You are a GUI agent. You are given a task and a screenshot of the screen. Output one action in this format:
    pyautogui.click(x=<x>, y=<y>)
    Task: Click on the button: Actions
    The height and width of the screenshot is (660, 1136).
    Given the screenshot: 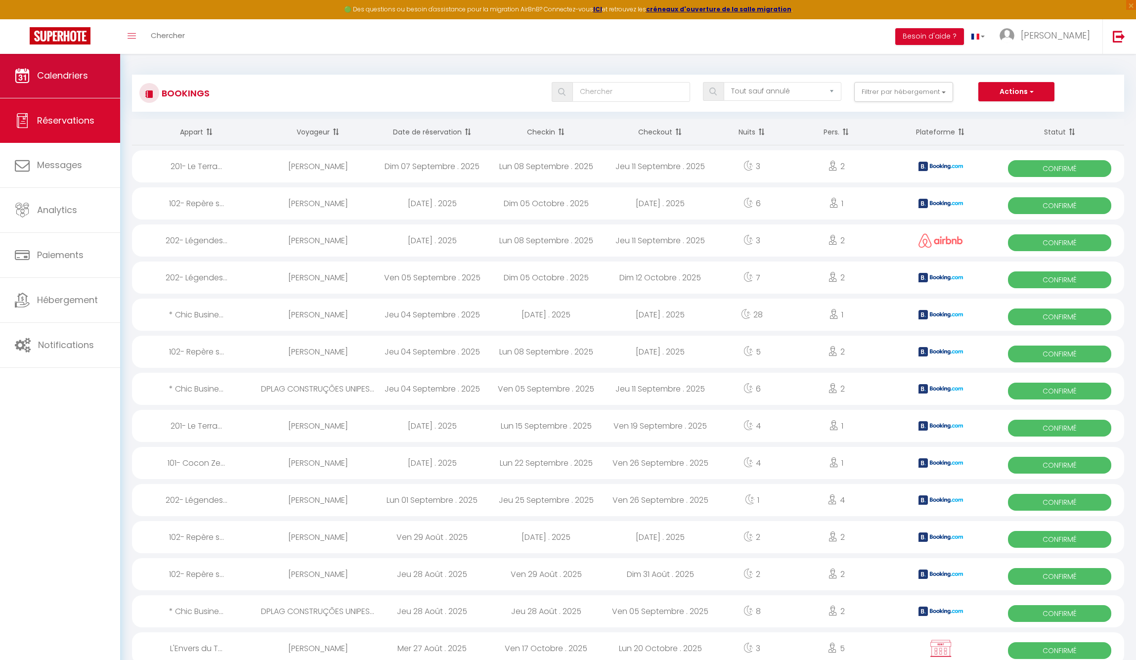 What is the action you would take?
    pyautogui.click(x=1017, y=92)
    